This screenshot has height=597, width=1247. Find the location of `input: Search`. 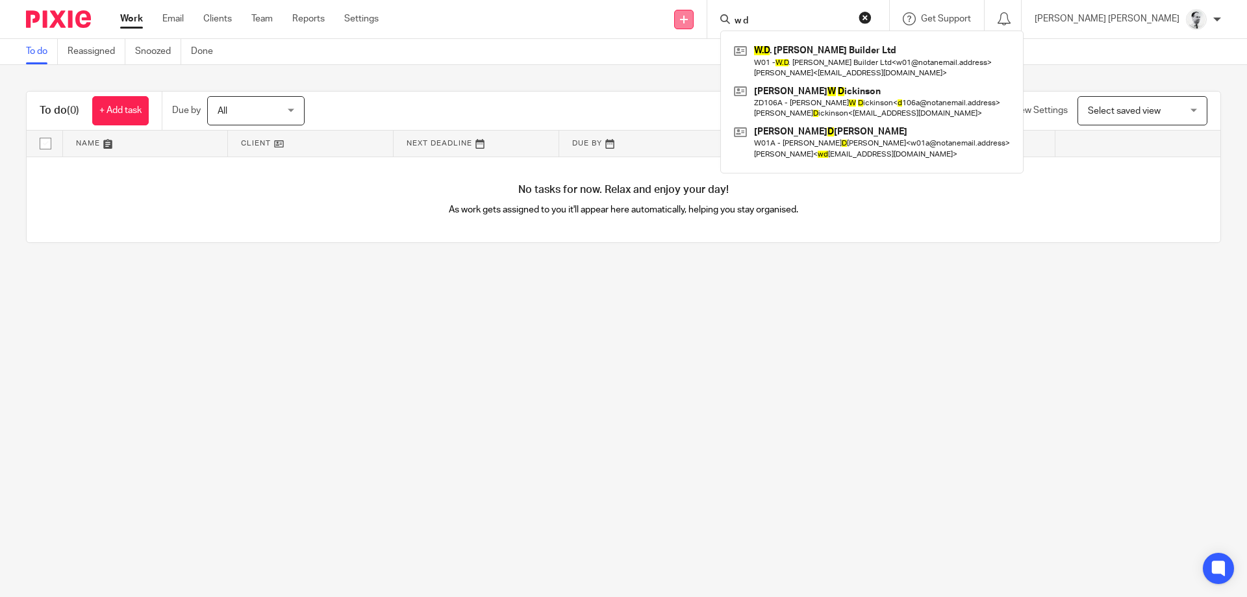

input: Search is located at coordinates (792, 21).